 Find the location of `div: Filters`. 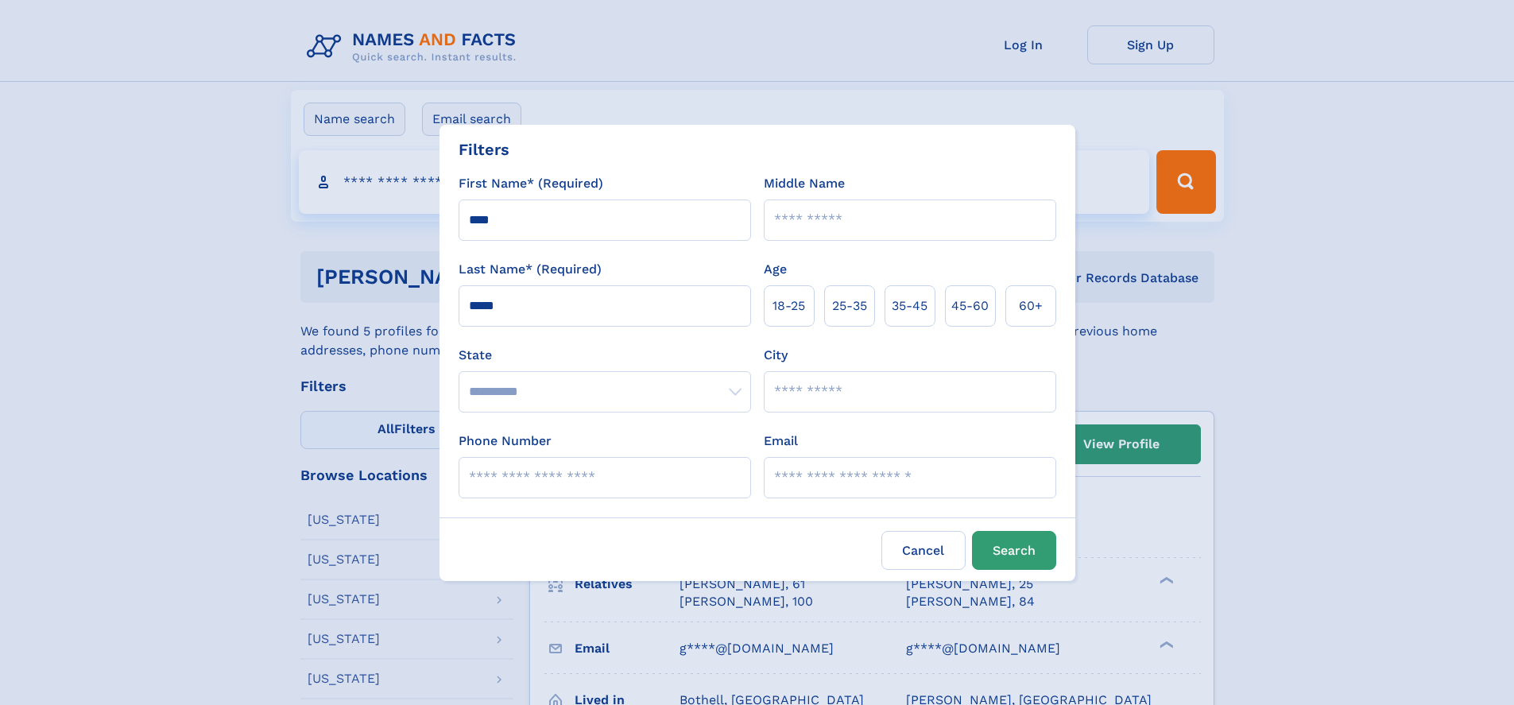

div: Filters is located at coordinates (484, 149).